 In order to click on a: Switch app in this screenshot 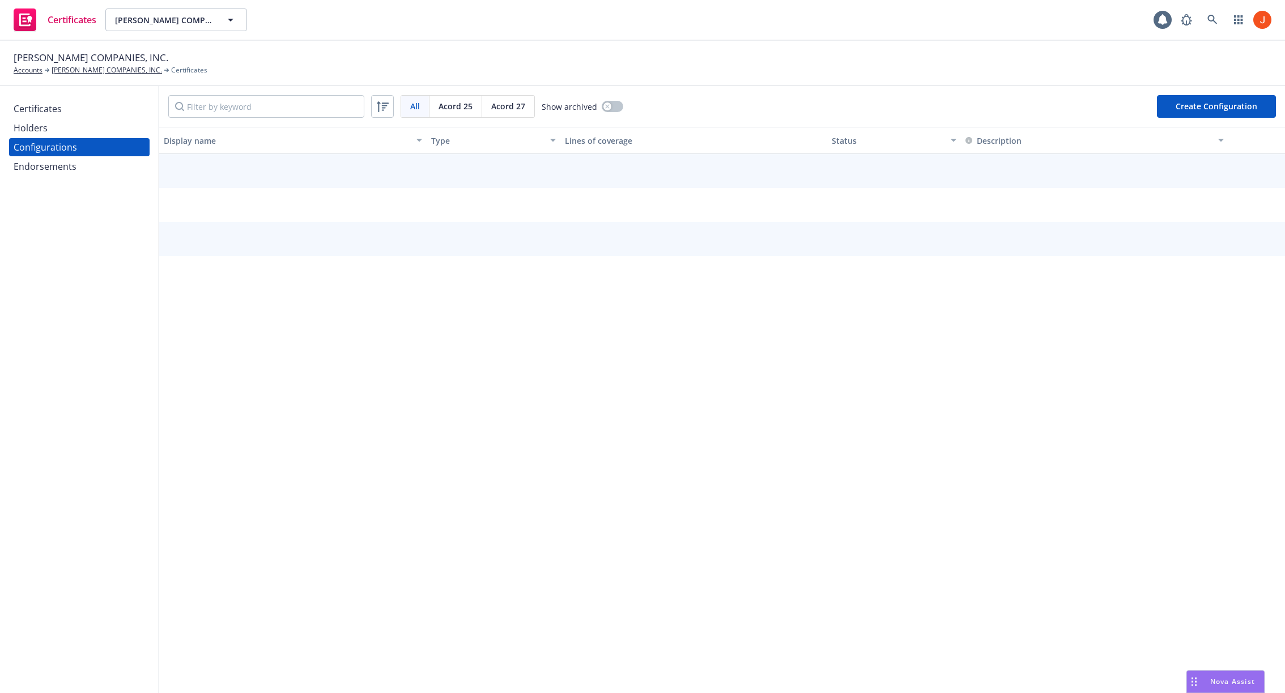, I will do `click(1238, 20)`.